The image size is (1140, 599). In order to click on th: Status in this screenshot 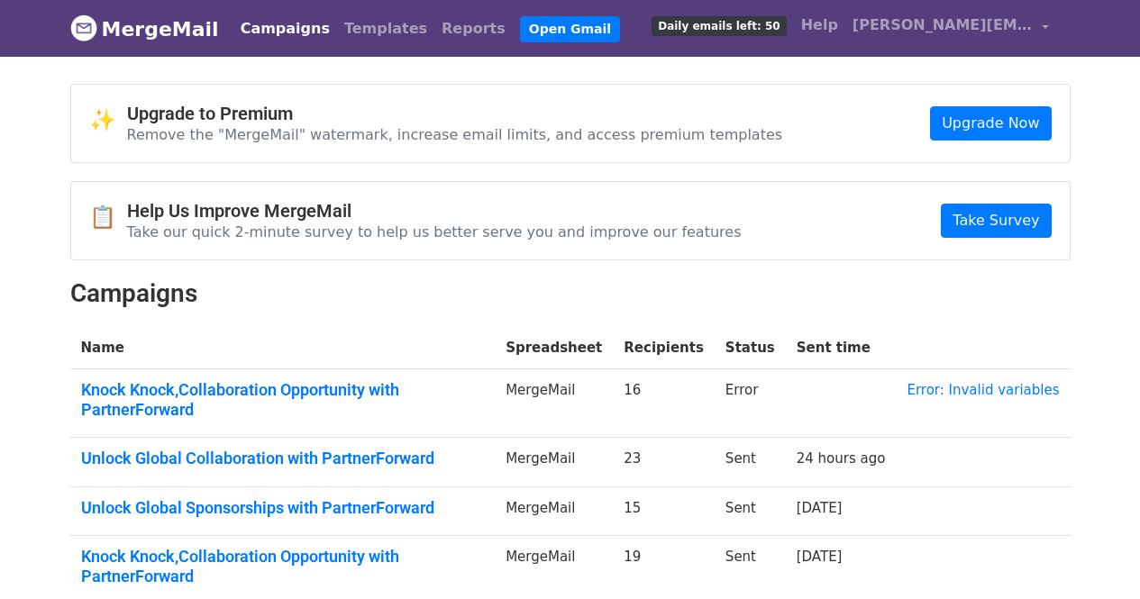, I will do `click(750, 348)`.